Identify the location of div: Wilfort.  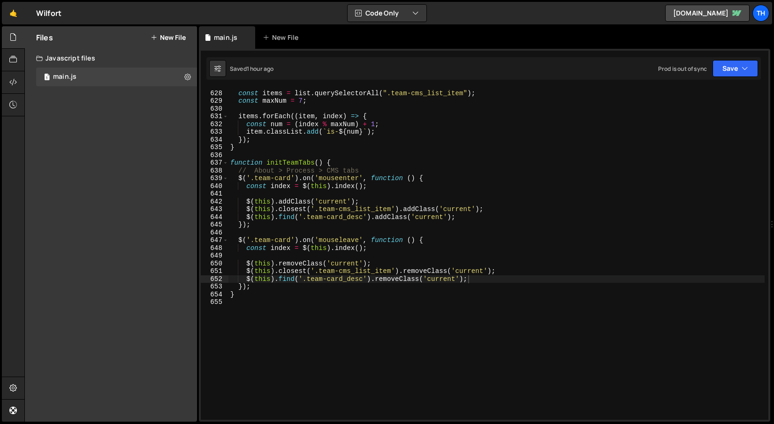
(49, 13).